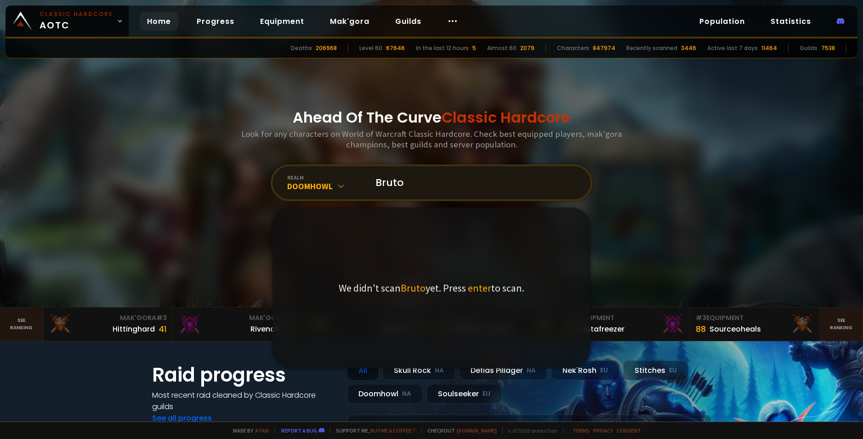  I want to click on span: v. d752d5 - production, so click(530, 431).